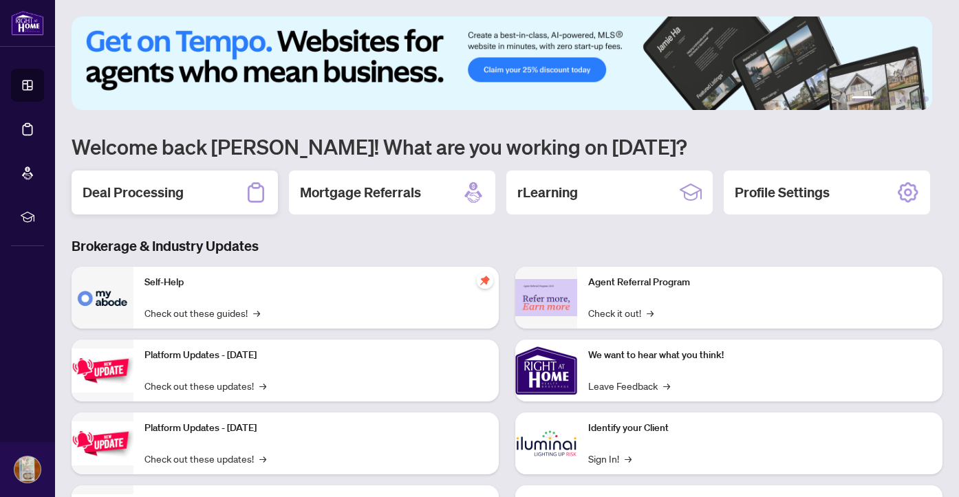  Describe the element at coordinates (926, 99) in the screenshot. I see `button: 6` at that location.